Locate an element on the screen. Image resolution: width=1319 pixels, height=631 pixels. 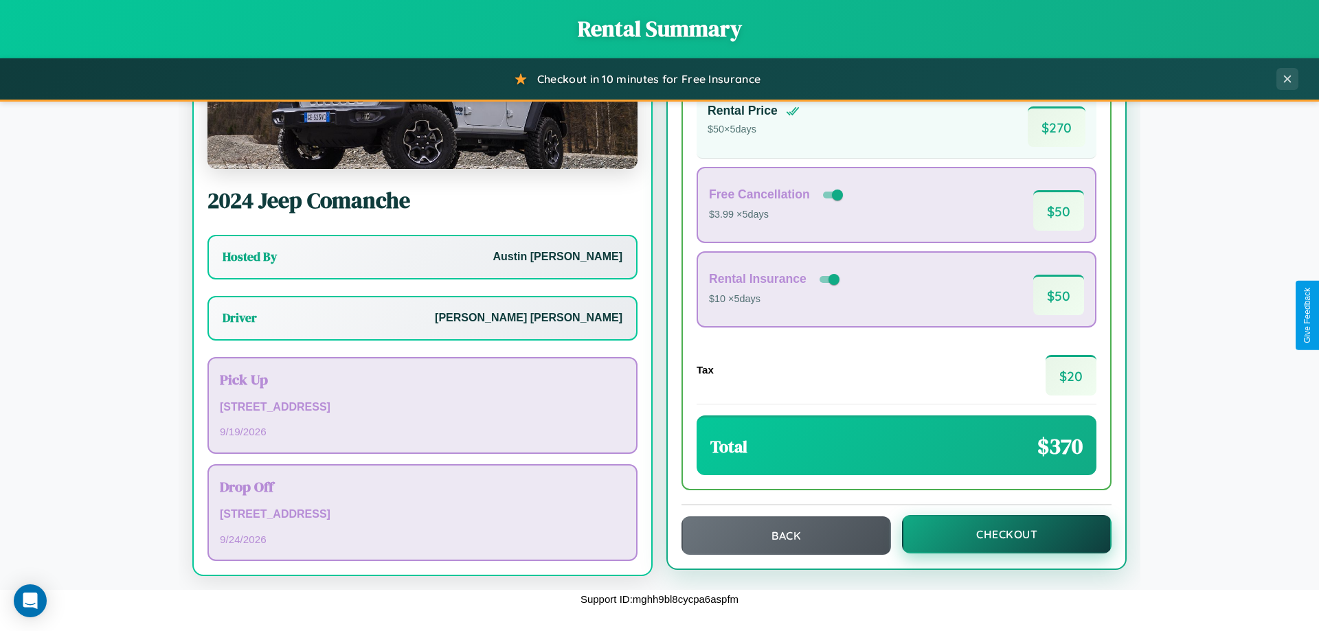
h3: Pick Up is located at coordinates (423, 379).